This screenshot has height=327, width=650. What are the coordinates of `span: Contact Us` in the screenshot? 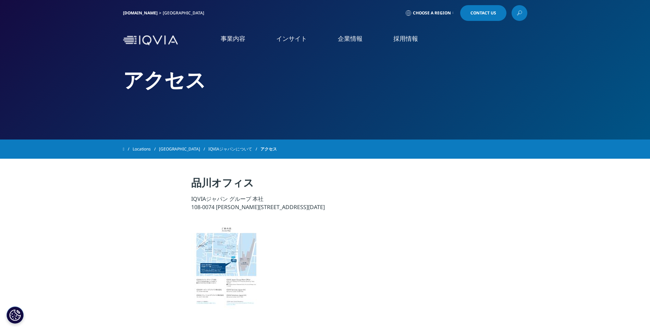 It's located at (483, 13).